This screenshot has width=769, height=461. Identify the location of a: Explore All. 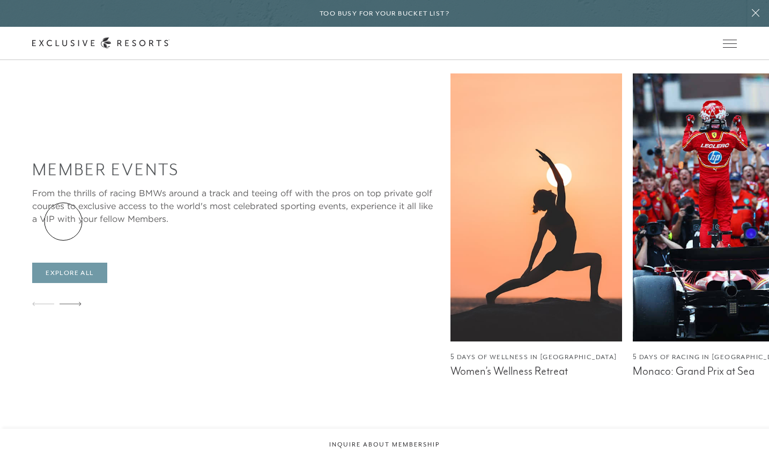
(69, 273).